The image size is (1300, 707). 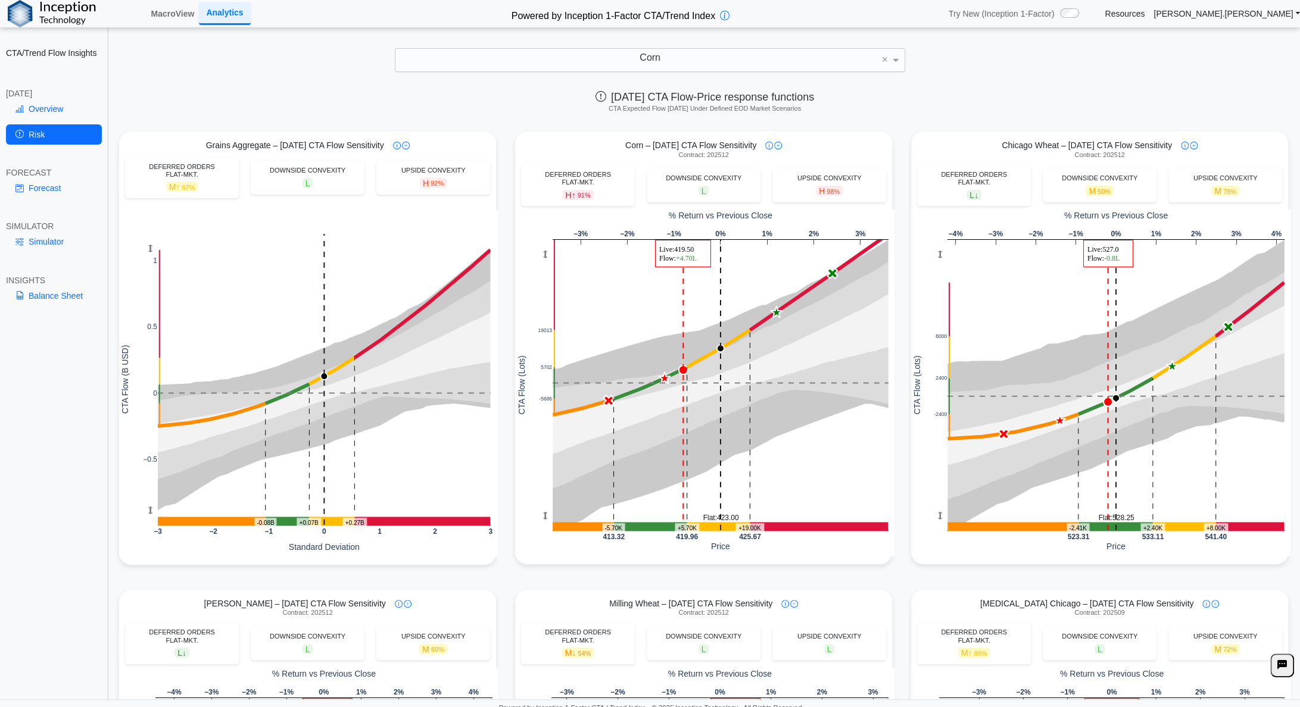 I want to click on span: 67%, so click(x=188, y=188).